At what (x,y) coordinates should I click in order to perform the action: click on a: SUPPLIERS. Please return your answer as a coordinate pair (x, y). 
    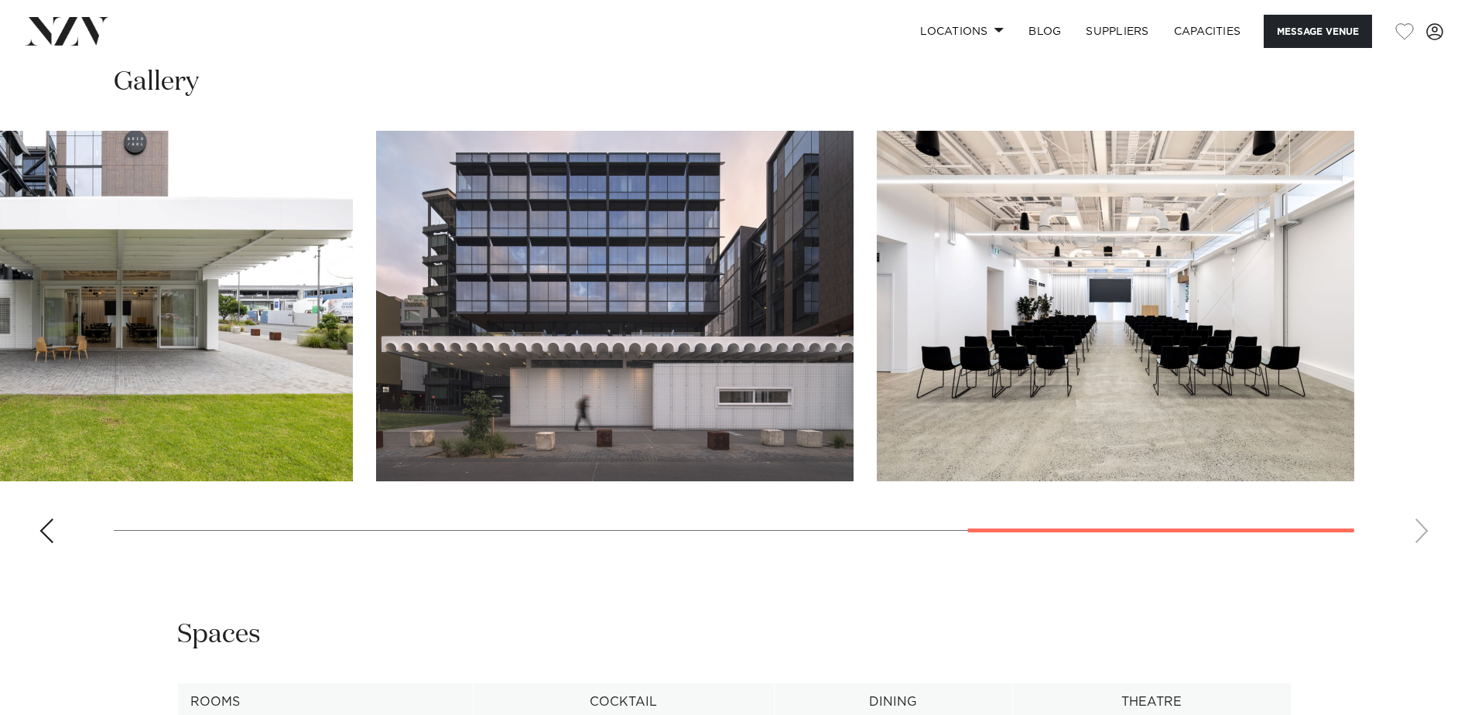
    Looking at the image, I should click on (1117, 31).